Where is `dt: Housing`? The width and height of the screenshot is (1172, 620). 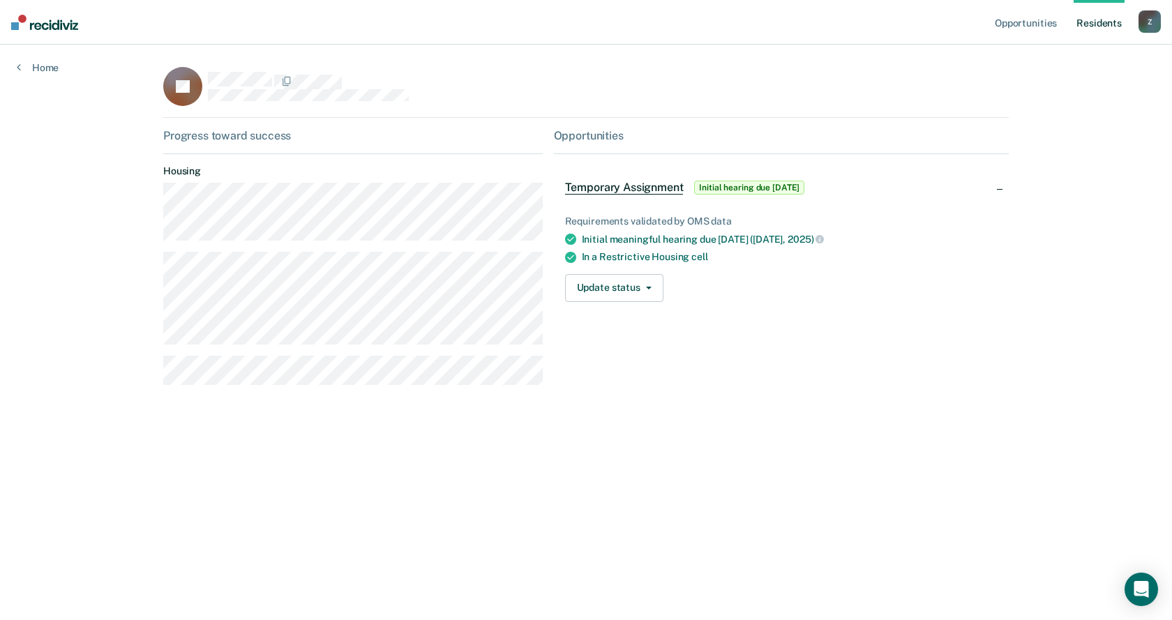
dt: Housing is located at coordinates (353, 171).